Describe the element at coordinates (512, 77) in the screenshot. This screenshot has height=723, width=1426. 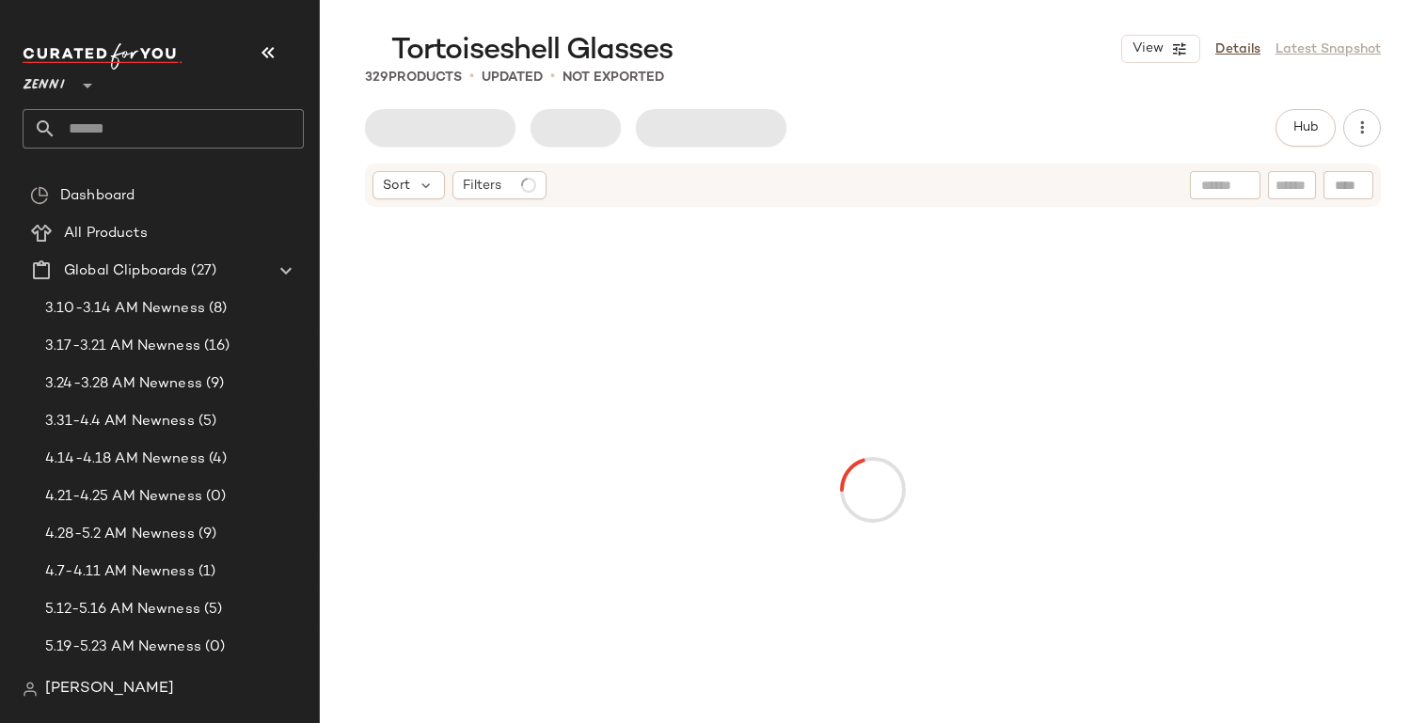
I see `p: updated` at that location.